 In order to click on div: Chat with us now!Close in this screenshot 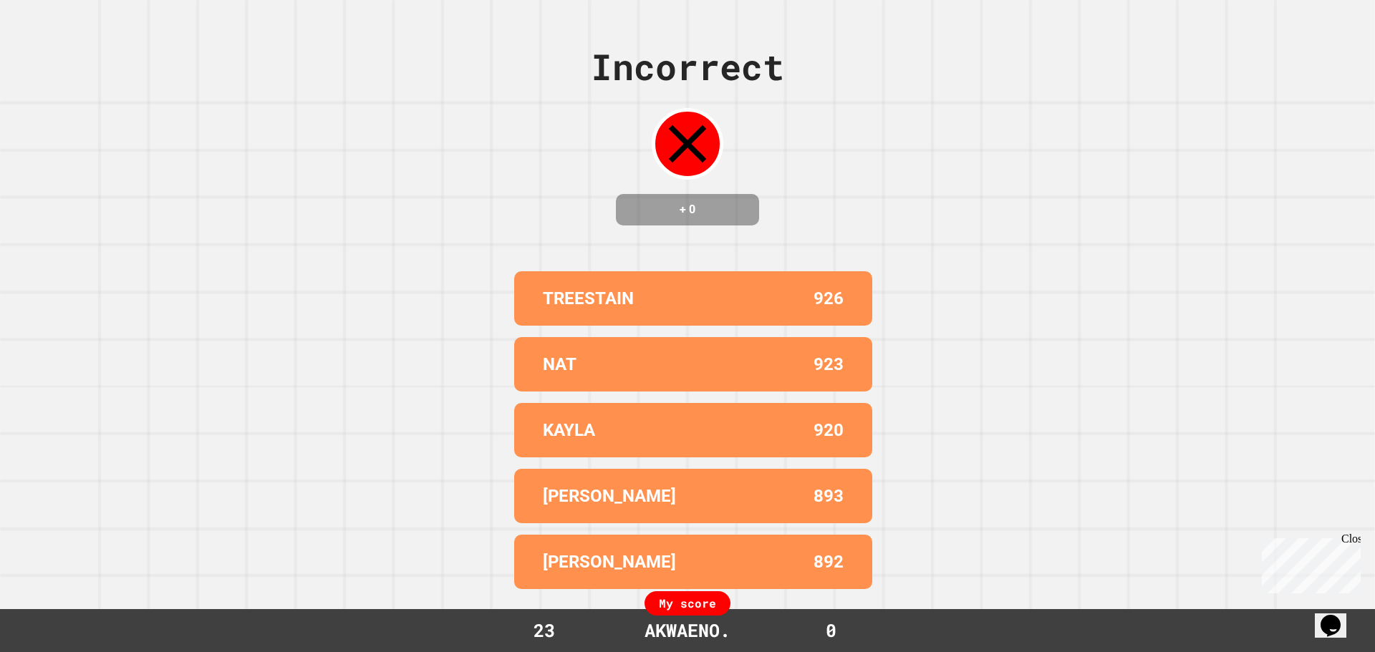, I will do `click(52, 48)`.